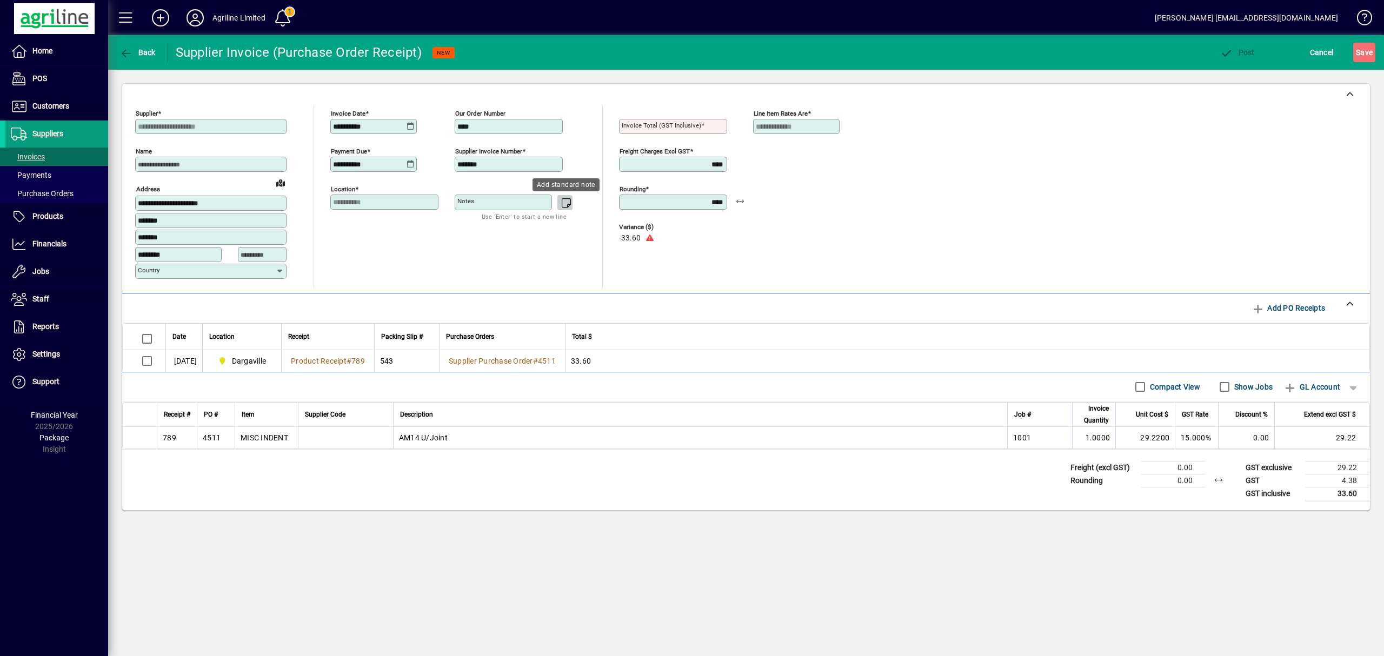 The image size is (1384, 656). Describe the element at coordinates (1322, 52) in the screenshot. I see `button: Cancel` at that location.